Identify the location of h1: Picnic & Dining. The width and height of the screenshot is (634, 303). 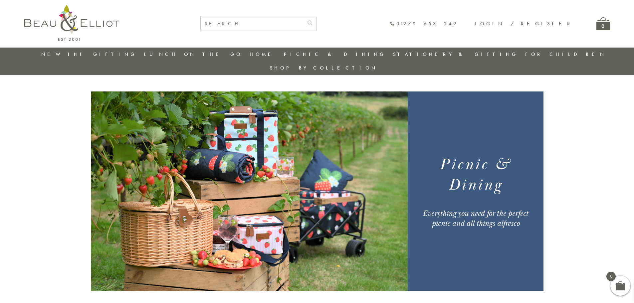
(475, 175).